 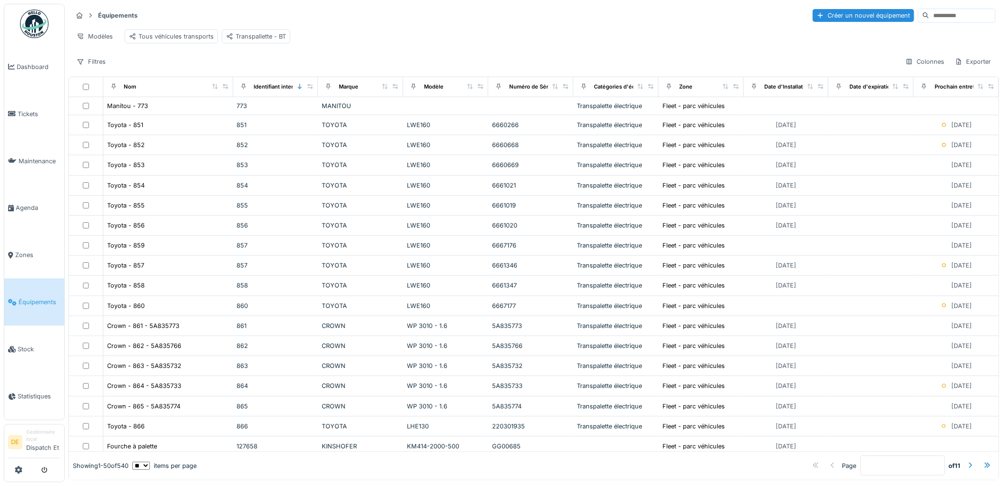 I want to click on div: Toyota - 856, so click(x=126, y=225).